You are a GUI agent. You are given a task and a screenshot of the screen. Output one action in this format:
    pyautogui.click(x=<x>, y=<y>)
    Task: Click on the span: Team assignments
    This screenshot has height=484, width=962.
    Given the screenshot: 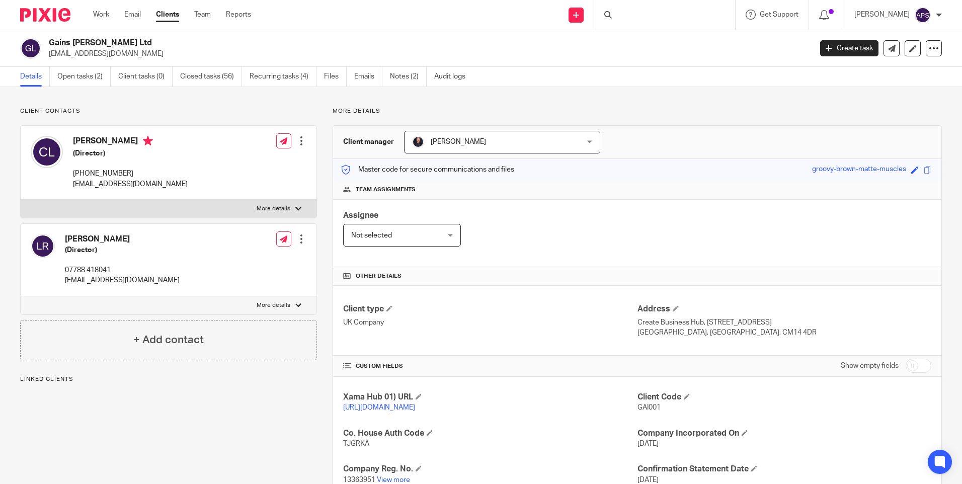 What is the action you would take?
    pyautogui.click(x=385, y=190)
    